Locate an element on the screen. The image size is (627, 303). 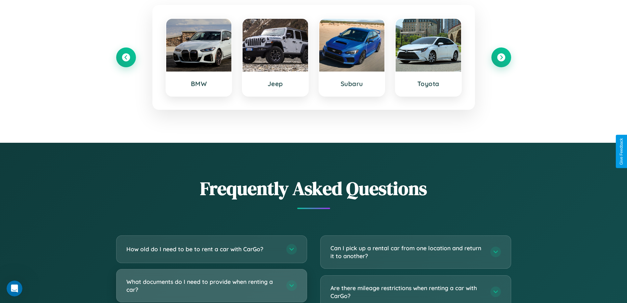
h3: BMW is located at coordinates (199, 84).